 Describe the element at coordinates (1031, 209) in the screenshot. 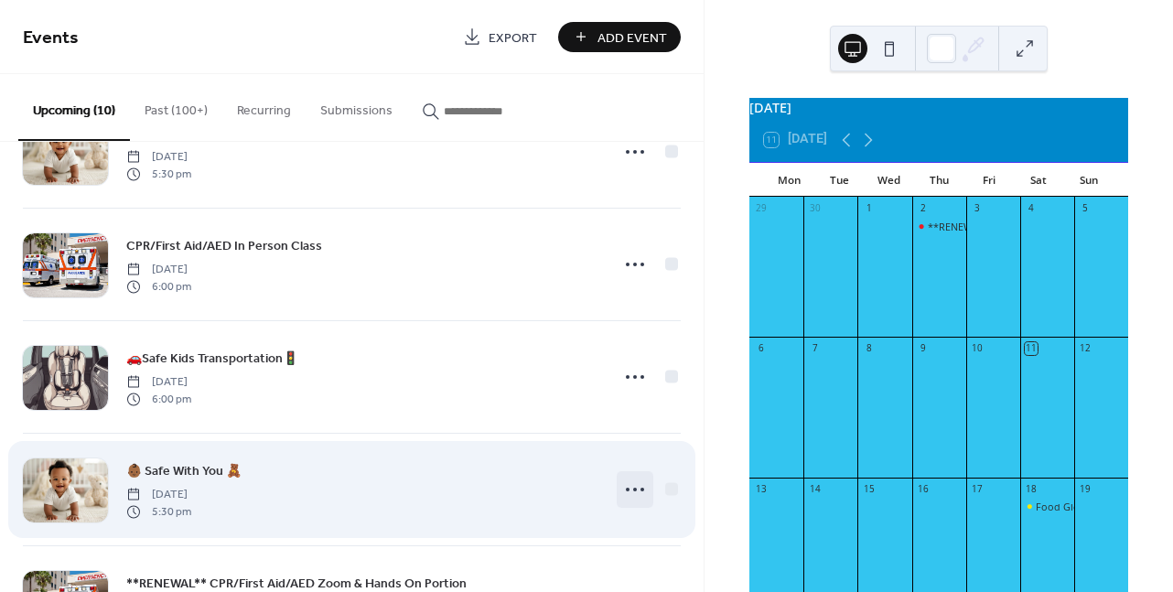

I see `div: 4` at that location.